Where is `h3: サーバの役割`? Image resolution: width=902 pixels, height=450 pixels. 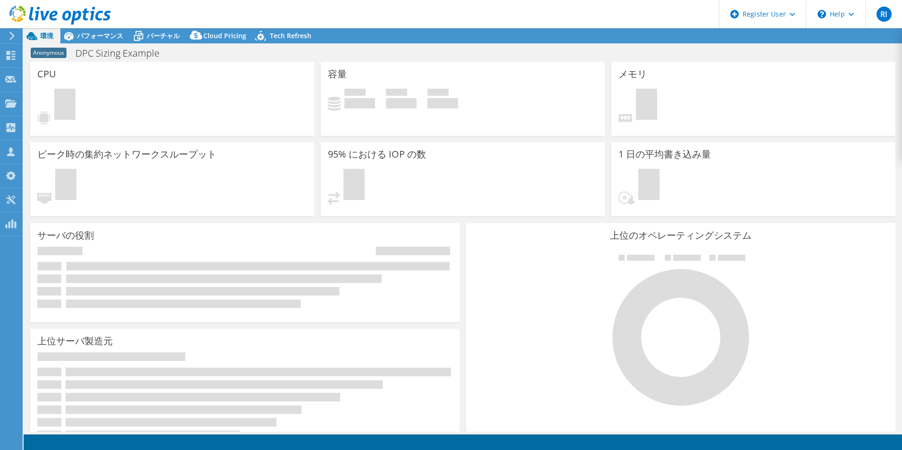
h3: サーバの役割 is located at coordinates (66, 235).